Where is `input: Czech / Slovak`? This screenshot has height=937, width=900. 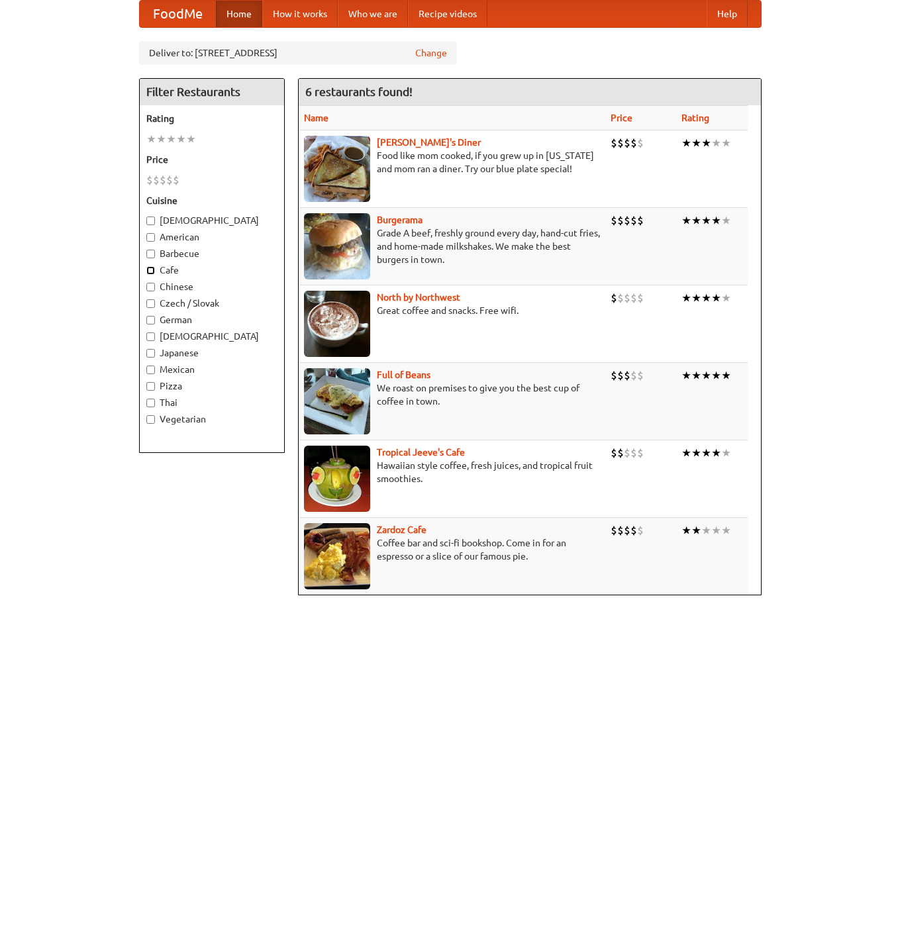
input: Czech / Slovak is located at coordinates (150, 303).